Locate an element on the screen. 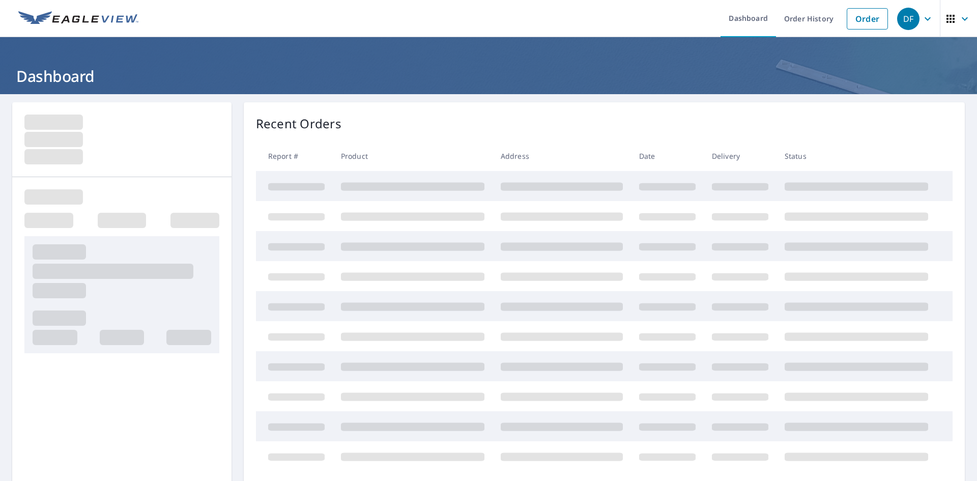  img: EV Logo is located at coordinates (78, 19).